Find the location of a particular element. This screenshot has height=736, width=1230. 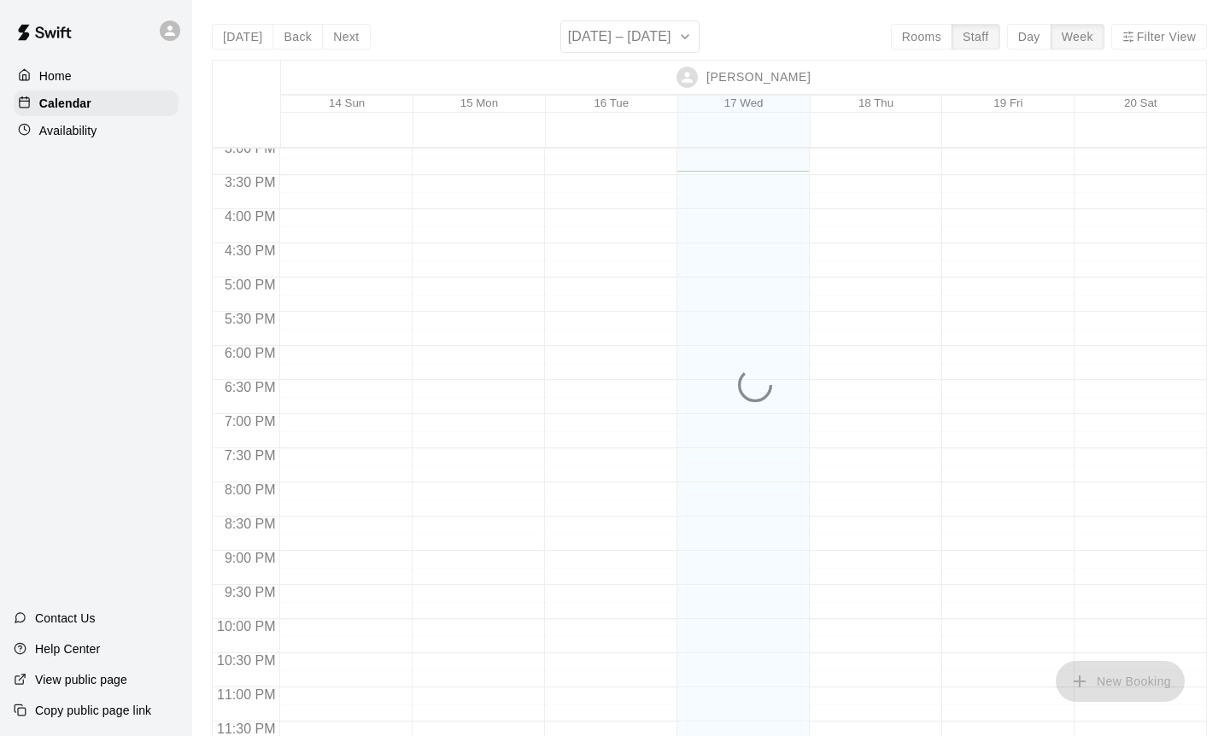

p: Calendar is located at coordinates (65, 103).